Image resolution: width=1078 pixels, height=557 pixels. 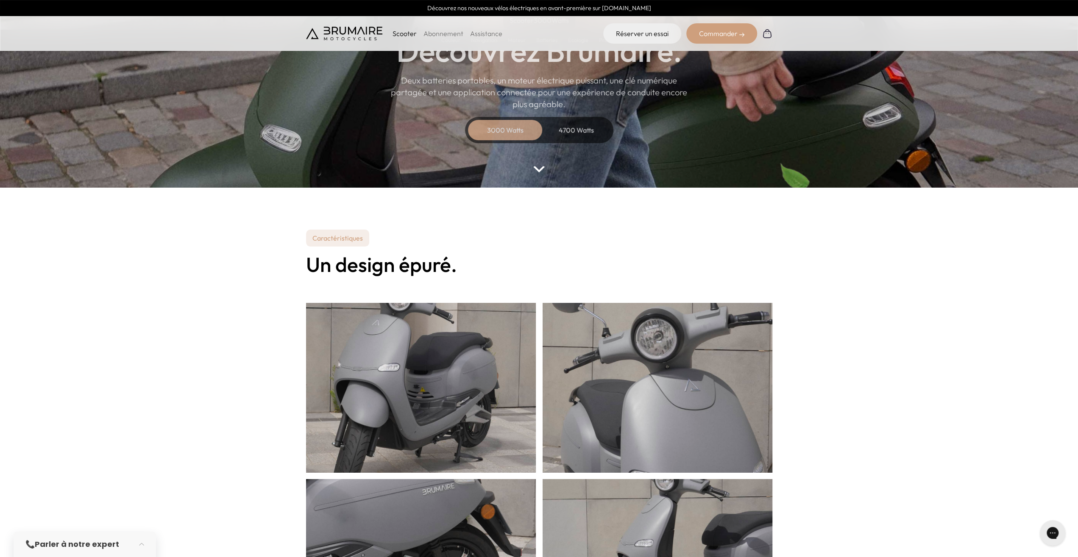 I want to click on h1: Découvrez Brumaire., so click(x=539, y=51).